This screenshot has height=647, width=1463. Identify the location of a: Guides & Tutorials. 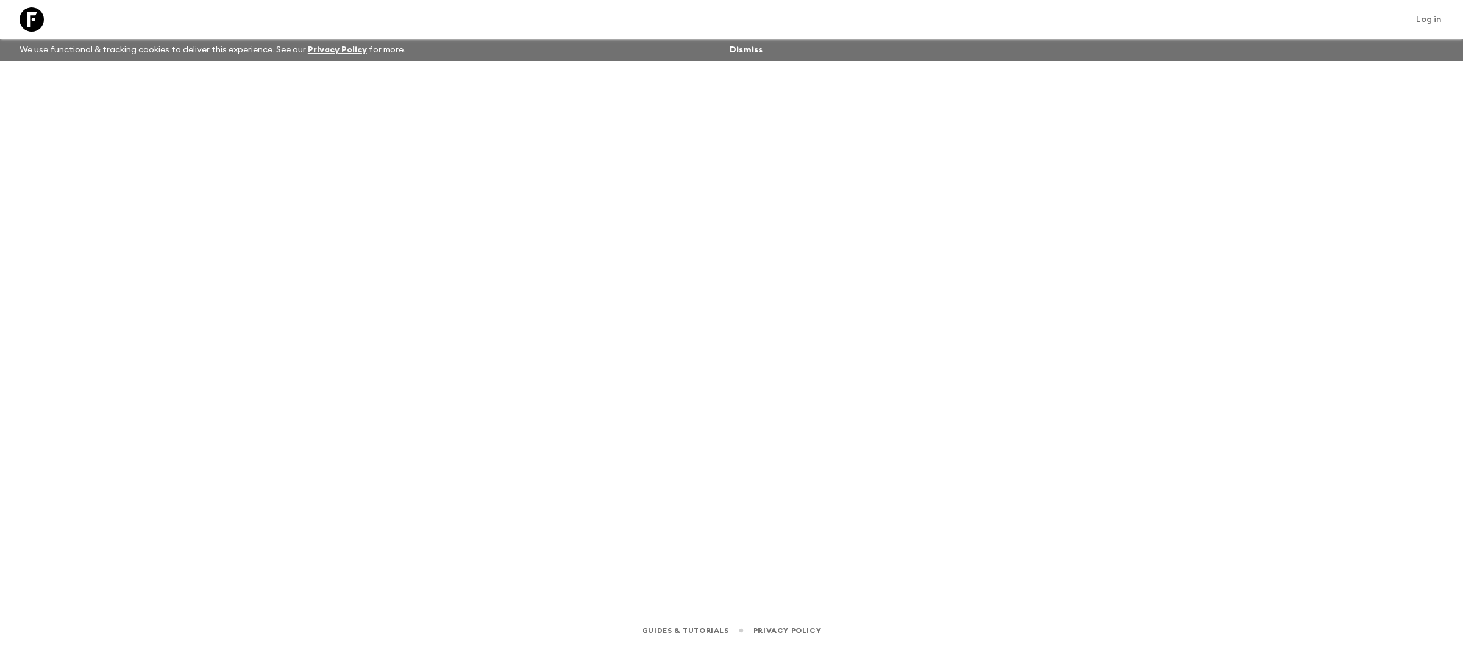
(685, 630).